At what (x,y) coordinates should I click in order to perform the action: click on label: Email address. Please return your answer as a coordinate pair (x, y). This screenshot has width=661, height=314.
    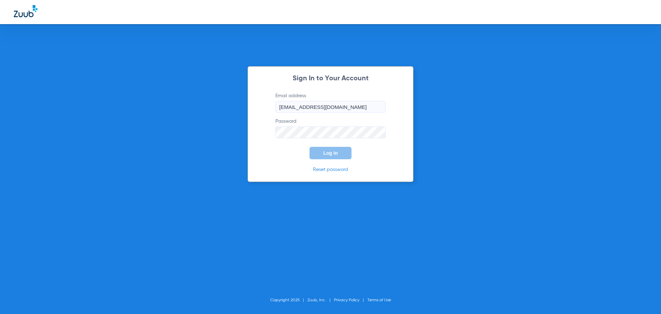
    Looking at the image, I should click on (331, 102).